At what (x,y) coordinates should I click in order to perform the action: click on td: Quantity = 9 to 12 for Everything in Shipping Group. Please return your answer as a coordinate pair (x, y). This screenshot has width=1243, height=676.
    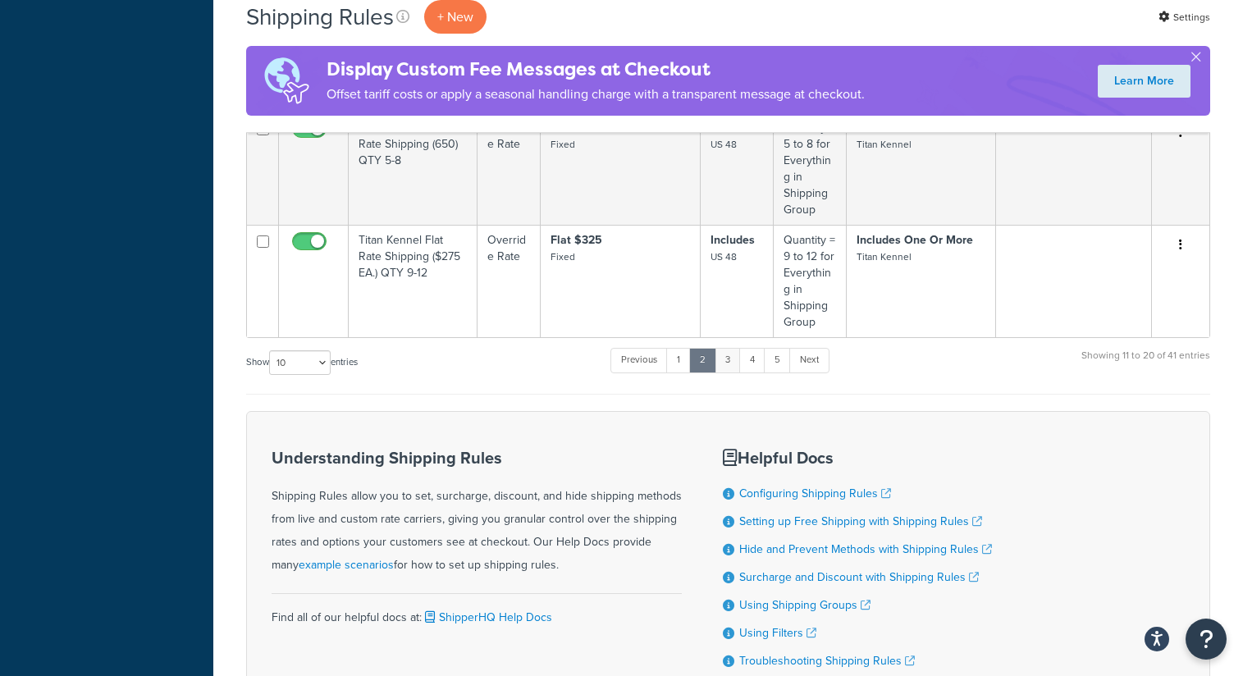
    Looking at the image, I should click on (811, 281).